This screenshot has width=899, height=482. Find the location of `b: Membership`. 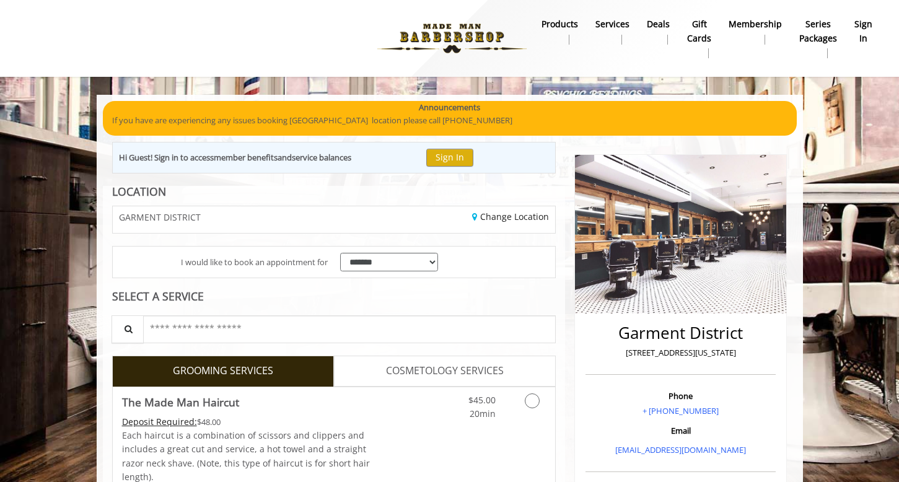

b: Membership is located at coordinates (755, 24).